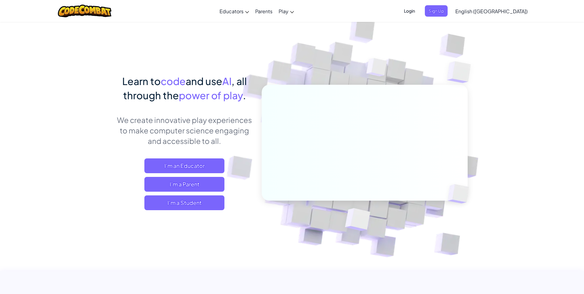 The width and height of the screenshot is (584, 294). What do you see at coordinates (264, 11) in the screenshot?
I see `a: Parents` at bounding box center [264, 11].